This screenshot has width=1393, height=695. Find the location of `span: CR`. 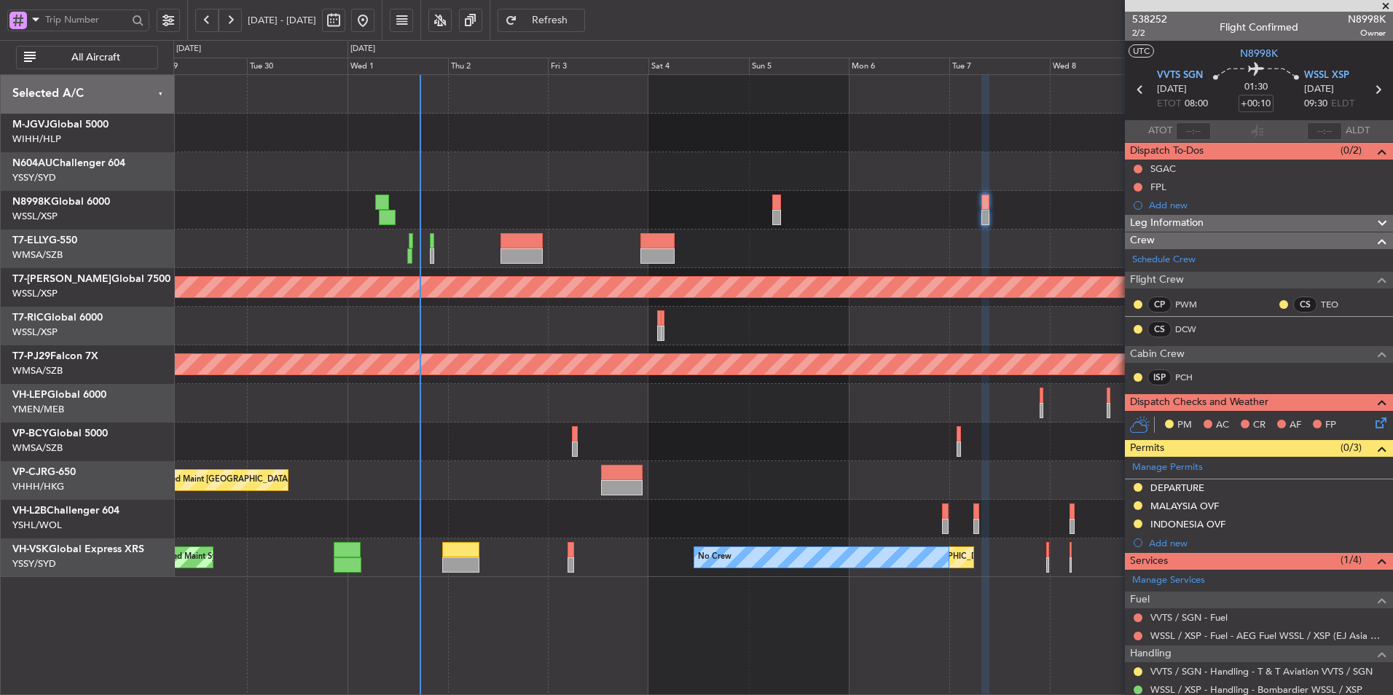

span: CR is located at coordinates (1259, 425).